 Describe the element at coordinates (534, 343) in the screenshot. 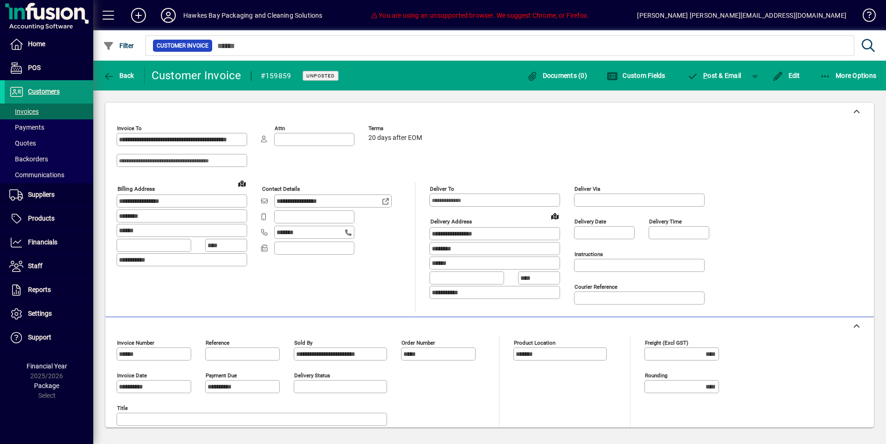

I see `mat-label: Product location` at that location.